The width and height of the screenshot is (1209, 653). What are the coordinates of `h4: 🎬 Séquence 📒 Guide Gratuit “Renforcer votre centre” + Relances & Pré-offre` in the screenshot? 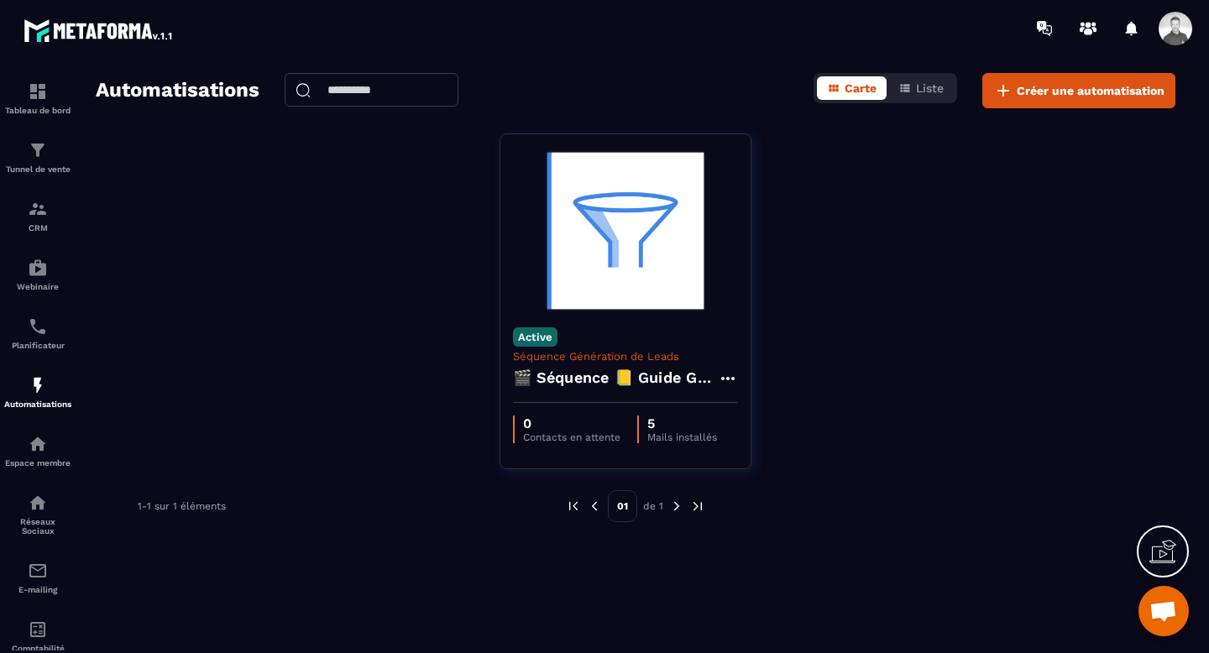 It's located at (615, 378).